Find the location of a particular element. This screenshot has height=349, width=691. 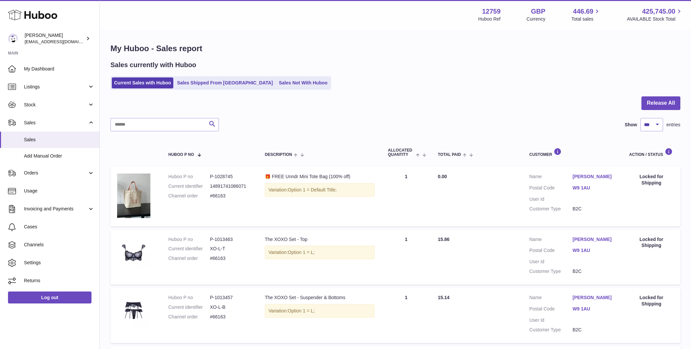

span: 15.86 is located at coordinates (443, 240).